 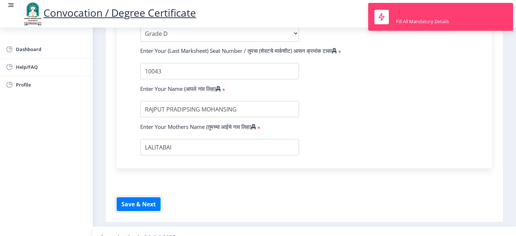 I want to click on label: Enter Your Mothers Name (तुमच्या आईचे नाव लिहा), so click(x=198, y=127).